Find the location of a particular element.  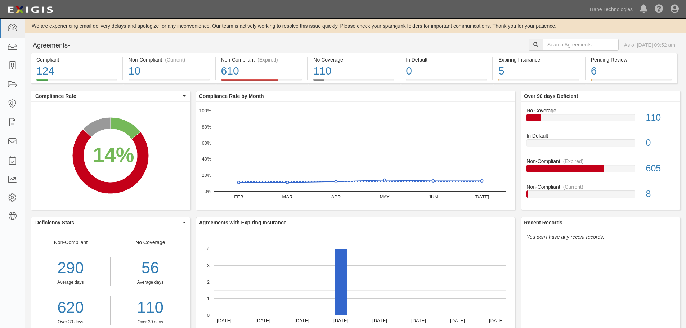

b: Agreements with Expiring Insurance is located at coordinates (243, 222).